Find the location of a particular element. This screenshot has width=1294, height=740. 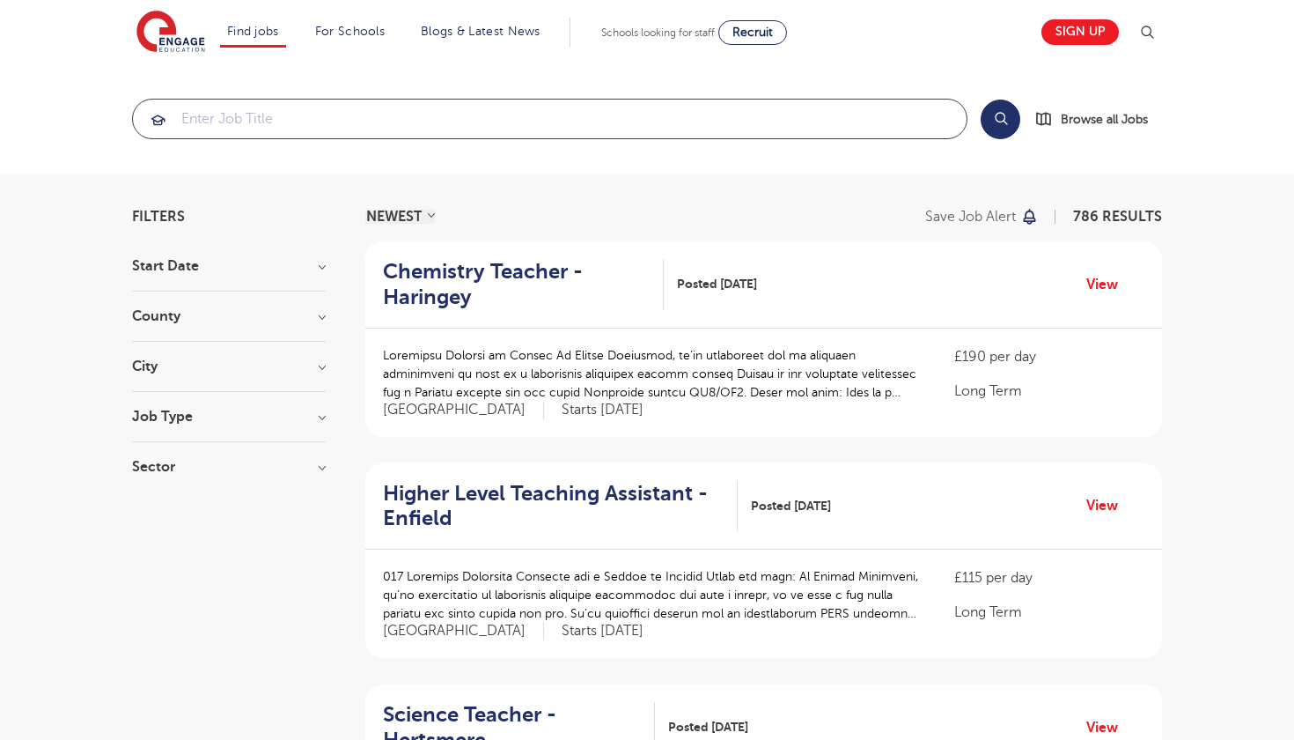

a: Recruit is located at coordinates (753, 33).